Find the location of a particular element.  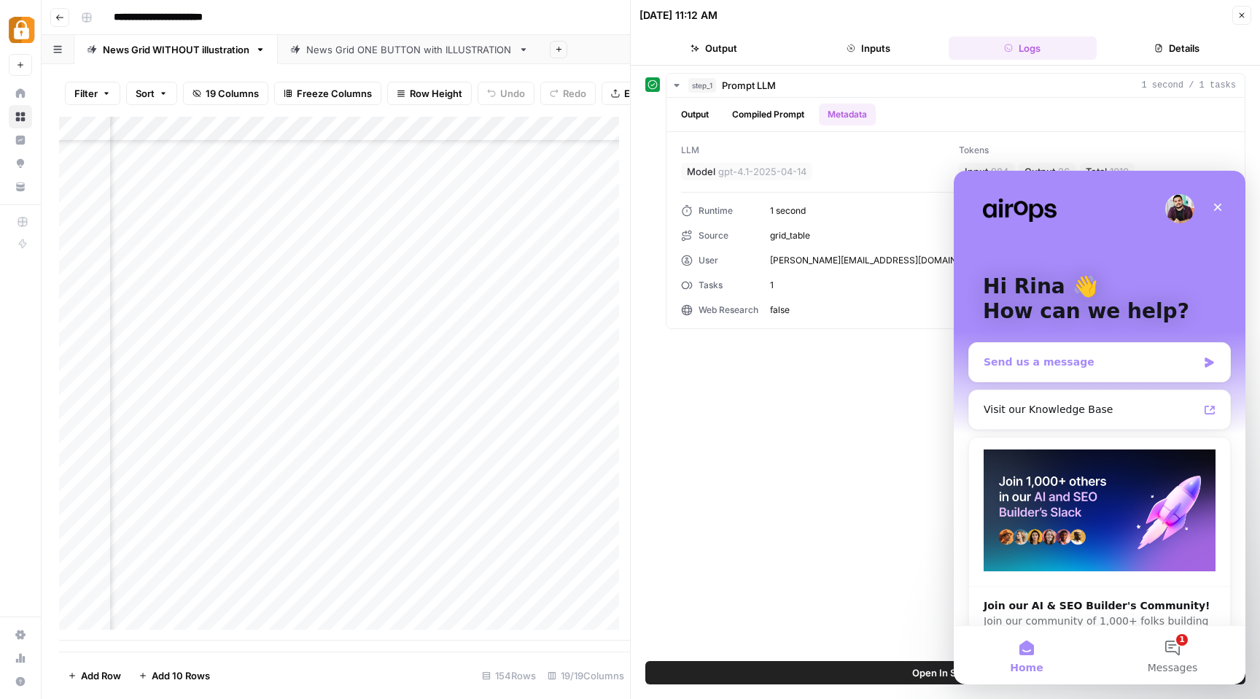

button: Details is located at coordinates (1177, 48).